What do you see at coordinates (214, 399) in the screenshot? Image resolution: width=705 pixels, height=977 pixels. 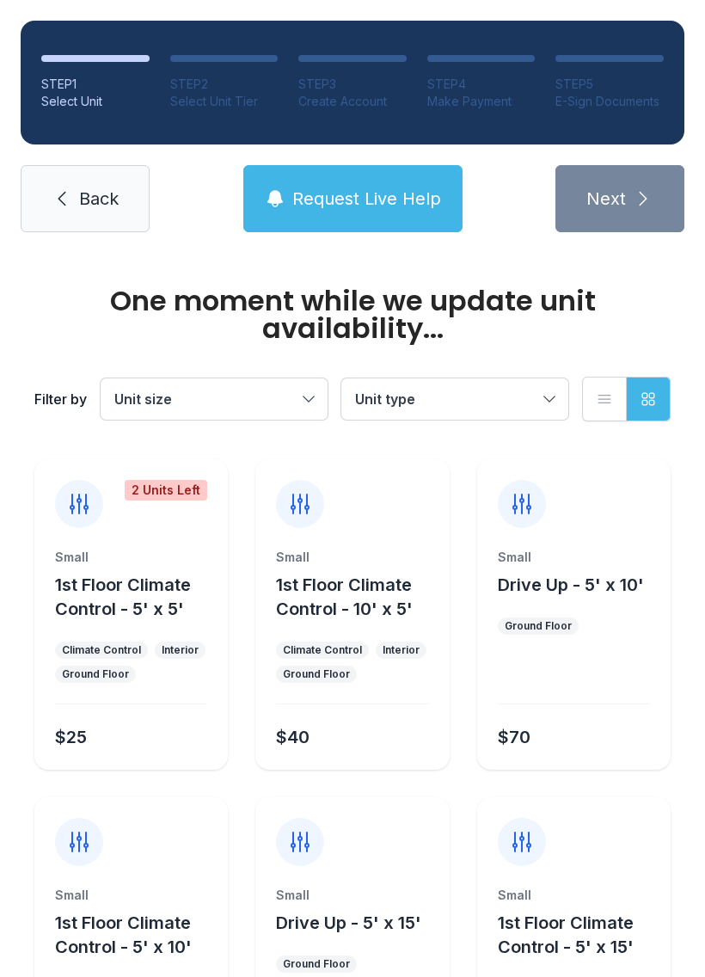 I see `button: Unit size` at bounding box center [214, 399].